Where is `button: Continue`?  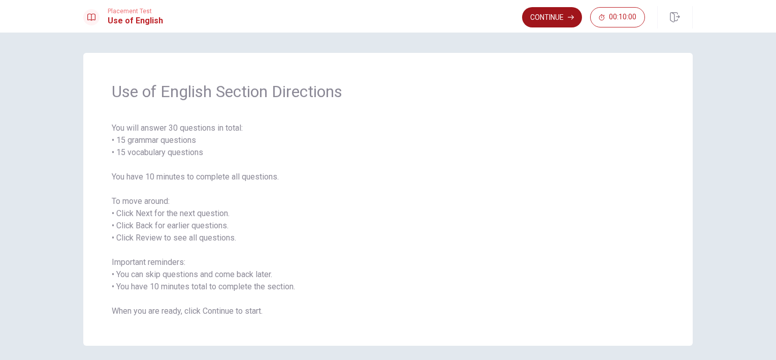 button: Continue is located at coordinates (552, 17).